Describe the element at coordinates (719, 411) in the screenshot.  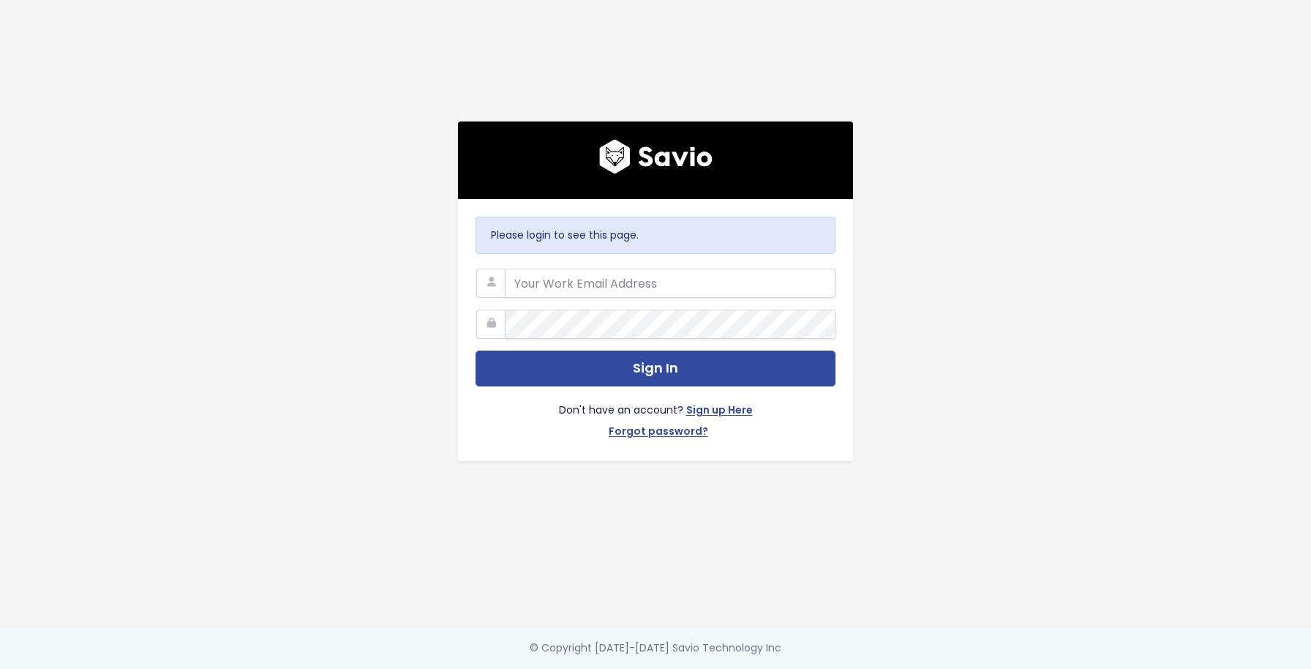
I see `a: Sign up Here` at that location.